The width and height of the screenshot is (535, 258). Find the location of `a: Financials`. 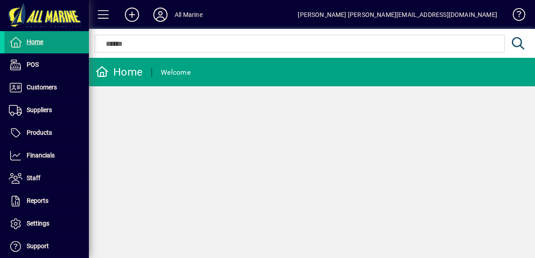

a: Financials is located at coordinates (47, 156).